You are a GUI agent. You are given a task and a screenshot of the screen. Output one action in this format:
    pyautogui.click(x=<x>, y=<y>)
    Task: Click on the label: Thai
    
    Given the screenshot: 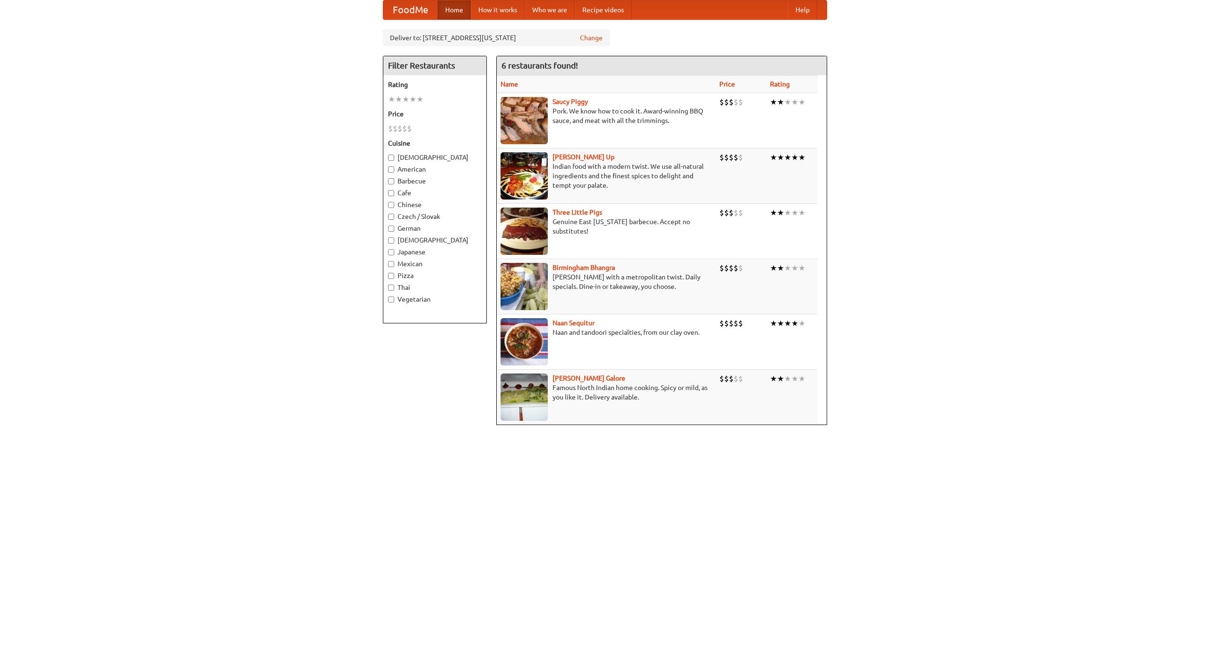 What is the action you would take?
    pyautogui.click(x=435, y=287)
    